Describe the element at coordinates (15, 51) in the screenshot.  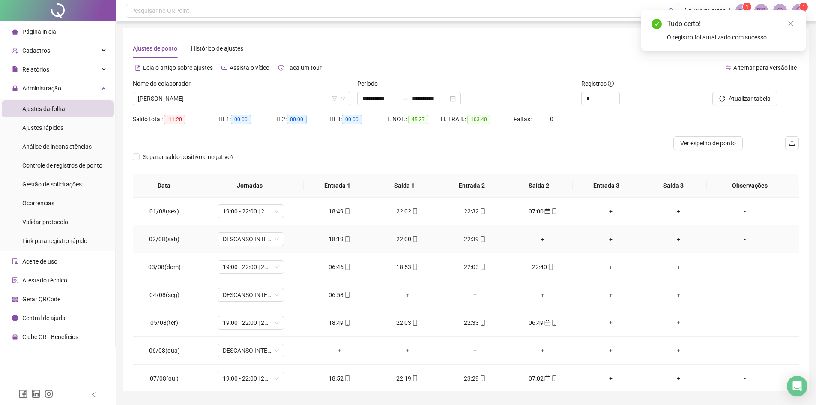
I see `span: user-add` at that location.